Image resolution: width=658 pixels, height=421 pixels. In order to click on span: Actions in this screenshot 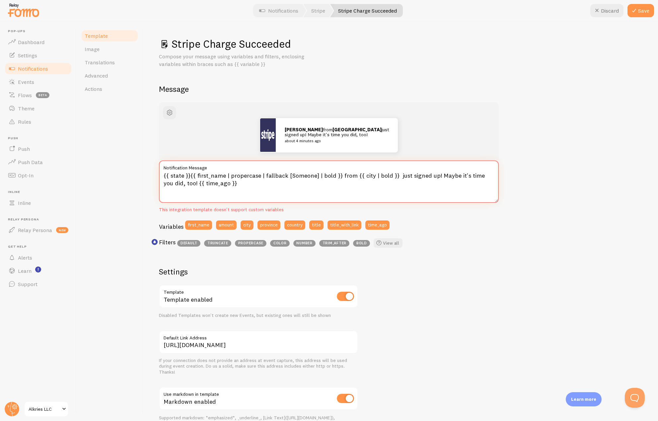, I will do `click(93, 89)`.